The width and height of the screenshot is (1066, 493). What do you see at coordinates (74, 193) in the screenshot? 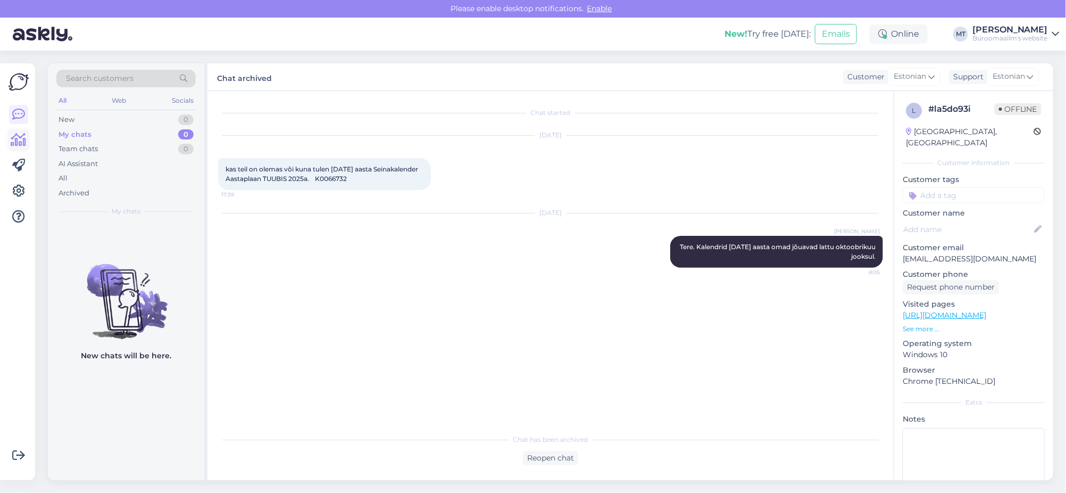
I see `div: Archived` at bounding box center [74, 193].